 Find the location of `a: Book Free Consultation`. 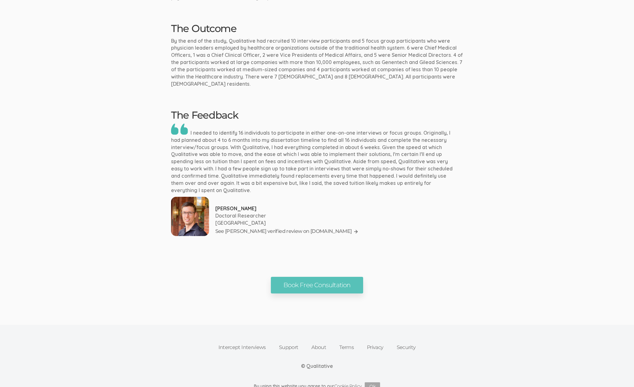

a: Book Free Consultation is located at coordinates (317, 285).